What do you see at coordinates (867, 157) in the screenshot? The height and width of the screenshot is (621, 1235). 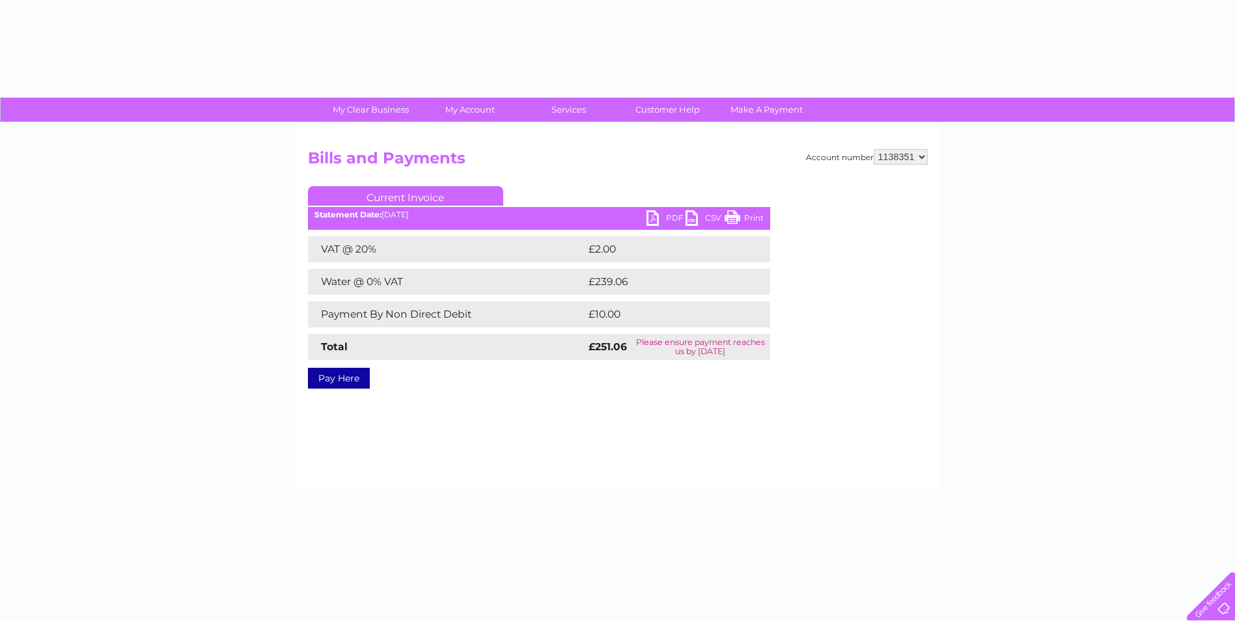 I see `div: Account number` at bounding box center [867, 157].